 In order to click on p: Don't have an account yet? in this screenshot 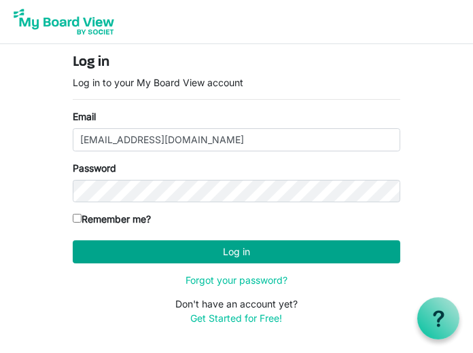, I will do `click(236, 311)`.